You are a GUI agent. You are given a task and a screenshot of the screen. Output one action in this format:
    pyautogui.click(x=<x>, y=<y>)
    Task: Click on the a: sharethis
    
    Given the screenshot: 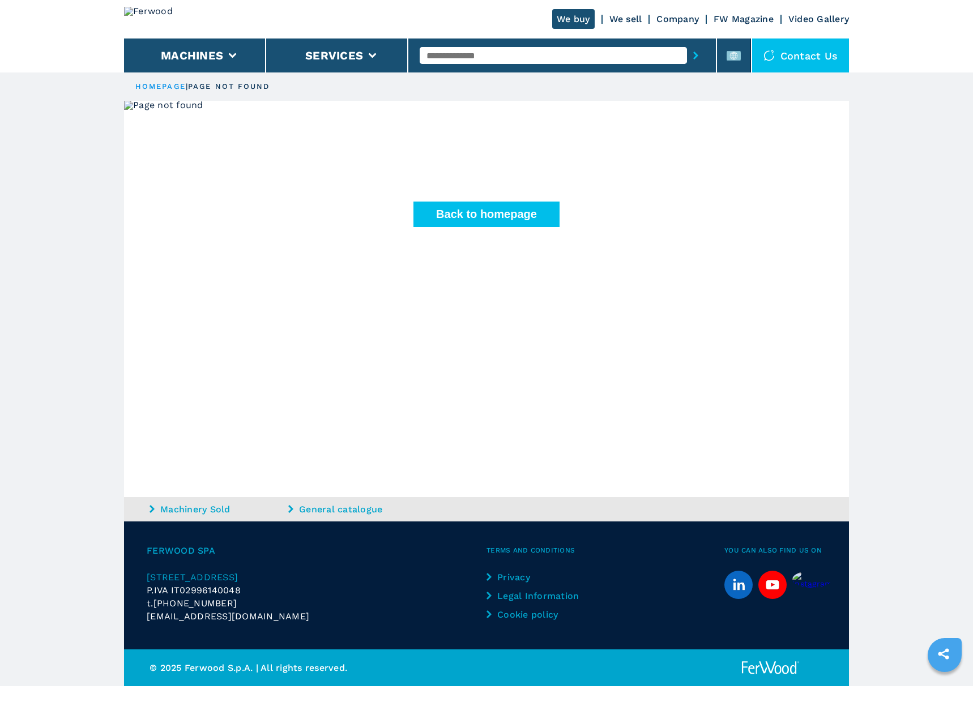 What is the action you would take?
    pyautogui.click(x=943, y=654)
    